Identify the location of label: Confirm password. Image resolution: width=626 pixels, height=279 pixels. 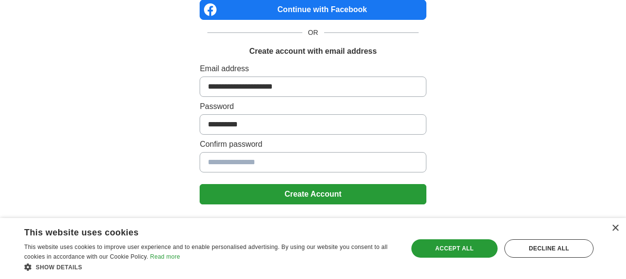
(313, 144).